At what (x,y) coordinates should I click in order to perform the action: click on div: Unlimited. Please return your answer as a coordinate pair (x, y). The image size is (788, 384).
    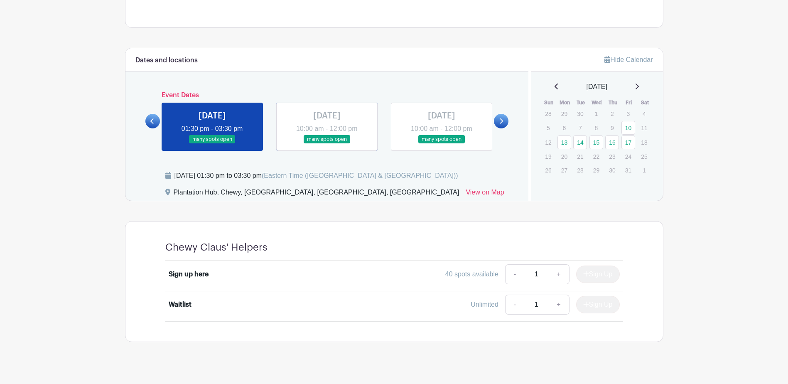
    Looking at the image, I should click on (484, 304).